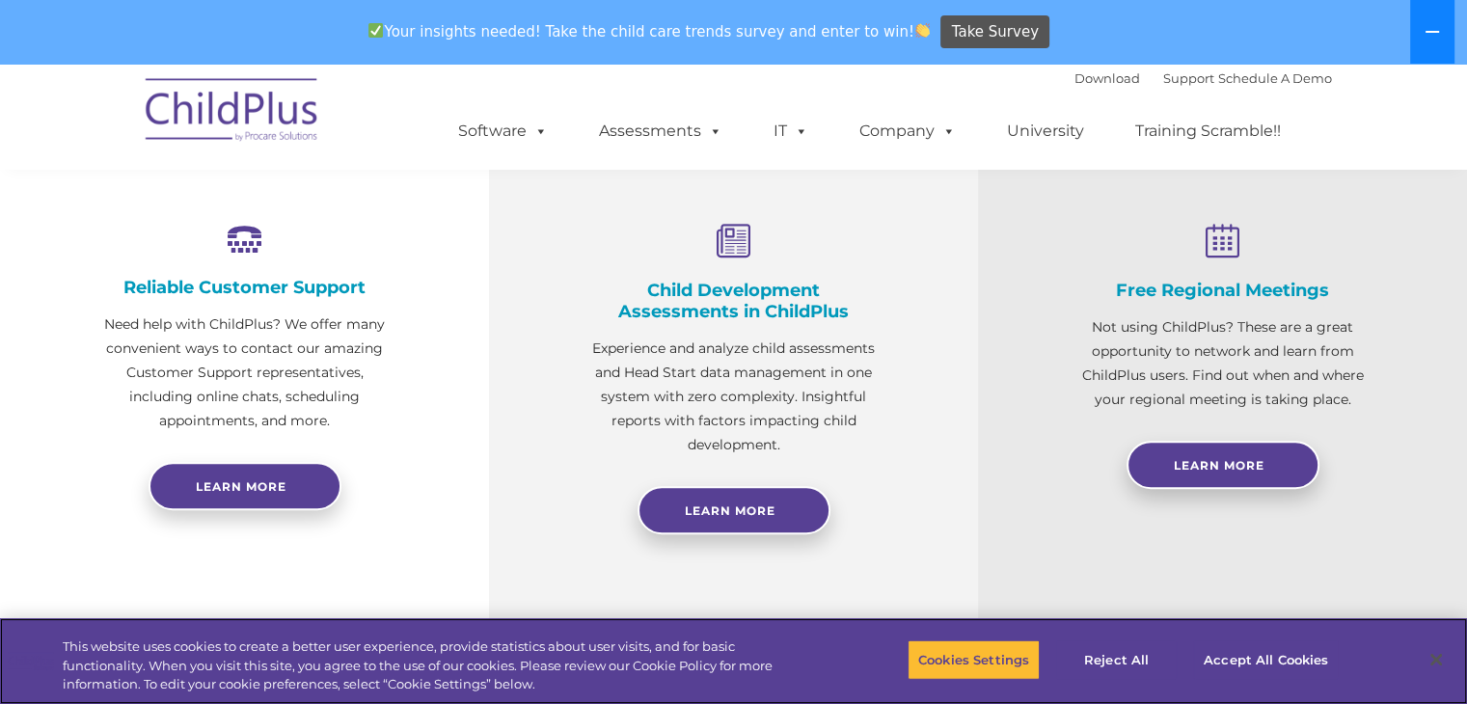 This screenshot has height=704, width=1467. Describe the element at coordinates (1116, 660) in the screenshot. I see `button: Reject All` at that location.